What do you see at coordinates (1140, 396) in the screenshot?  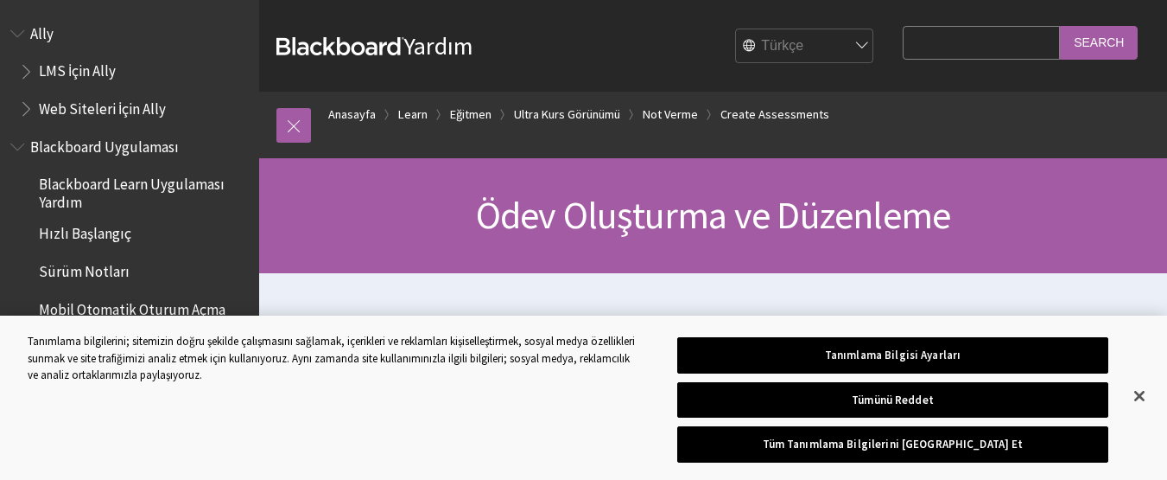 I see `button: Kapat` at bounding box center [1140, 396].